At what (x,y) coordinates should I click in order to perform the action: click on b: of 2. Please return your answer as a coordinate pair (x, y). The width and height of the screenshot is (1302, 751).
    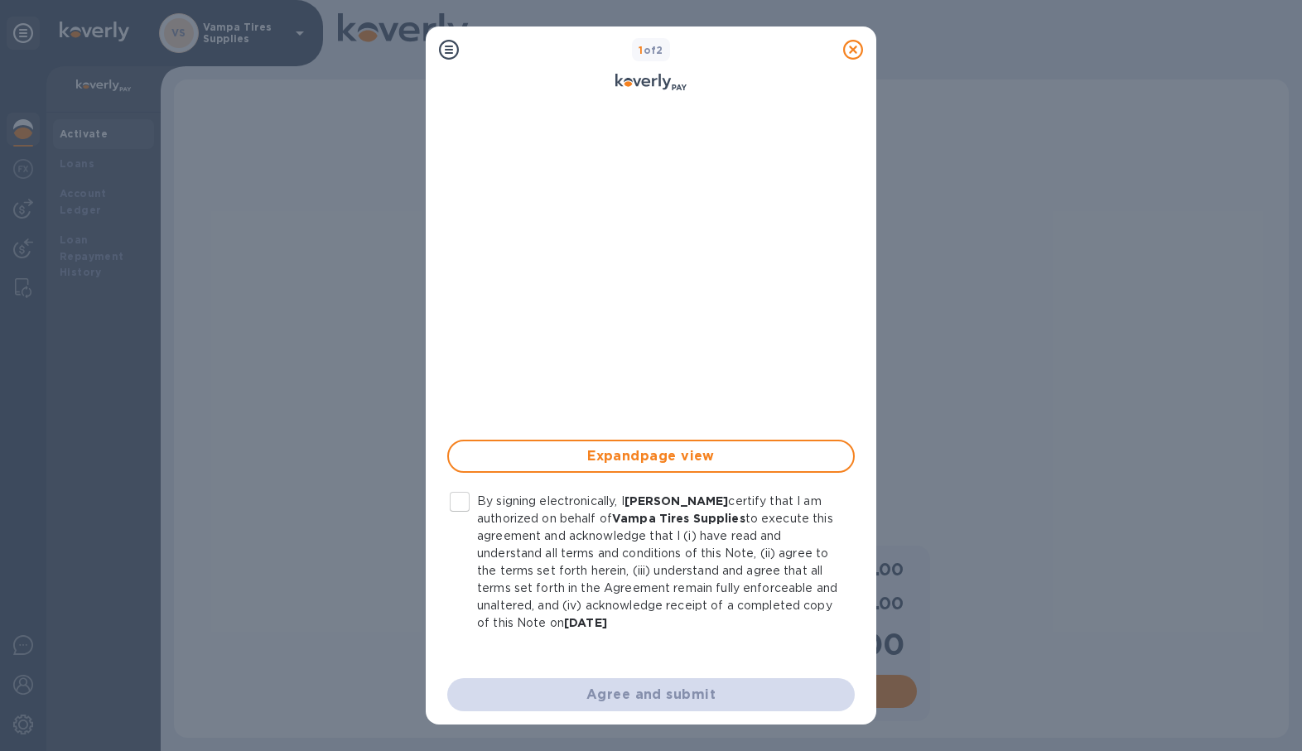
    Looking at the image, I should click on (651, 50).